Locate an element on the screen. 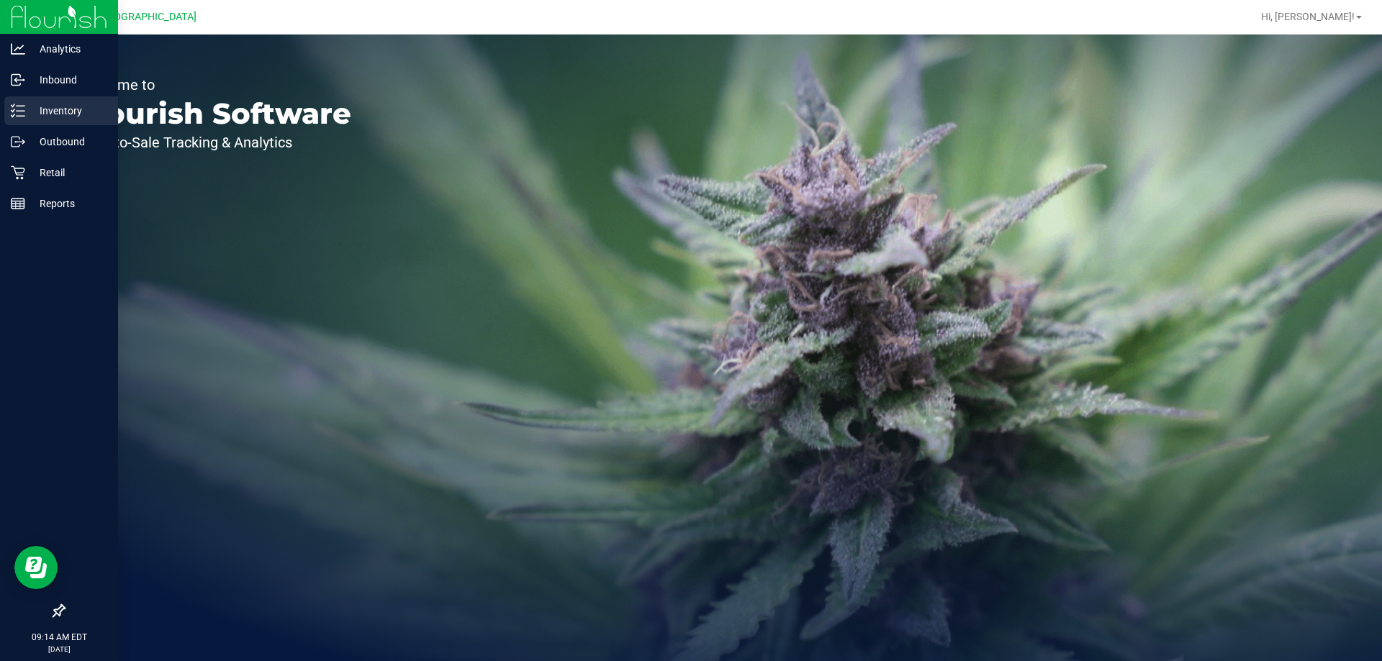 The width and height of the screenshot is (1382, 661). p: Analytics is located at coordinates (68, 49).